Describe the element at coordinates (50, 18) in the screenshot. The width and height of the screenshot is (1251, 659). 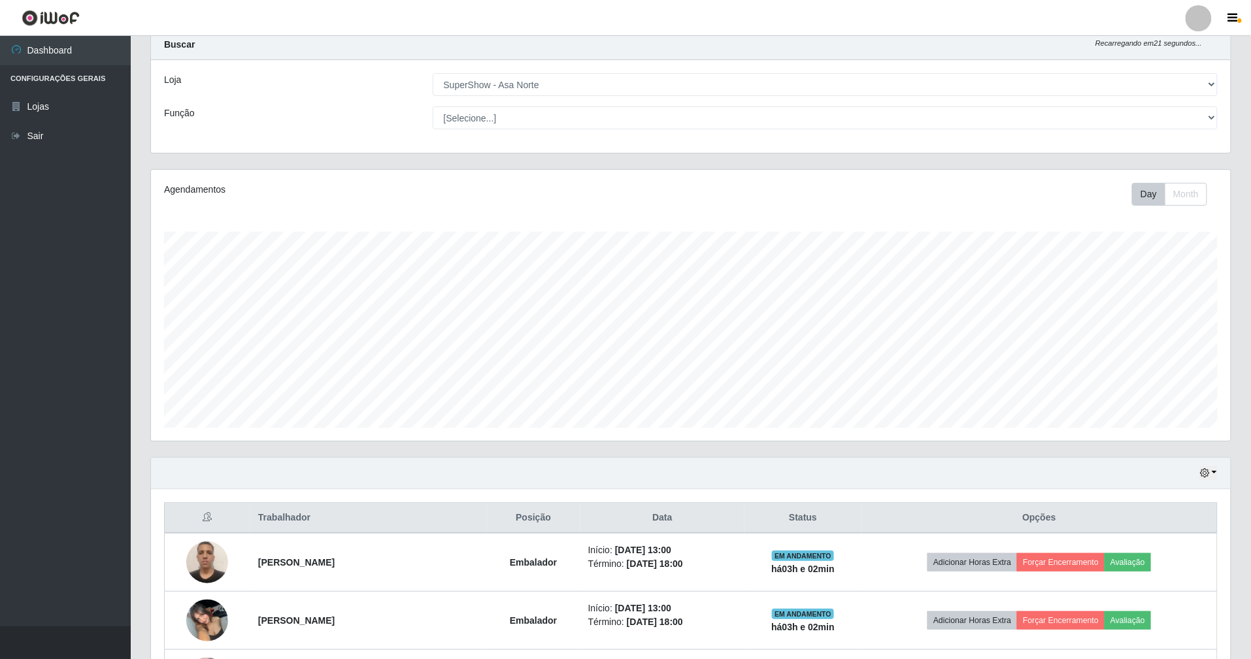
I see `img: CoreUI Logo` at that location.